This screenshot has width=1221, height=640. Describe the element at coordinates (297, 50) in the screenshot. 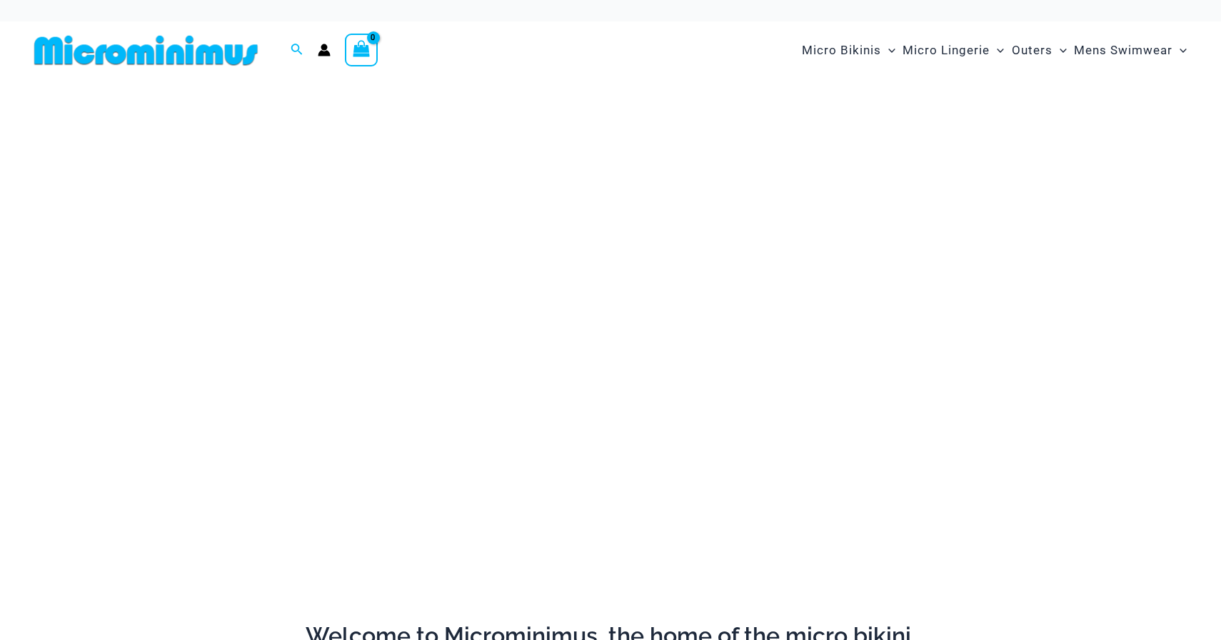

I see `a: Search icon link` at that location.